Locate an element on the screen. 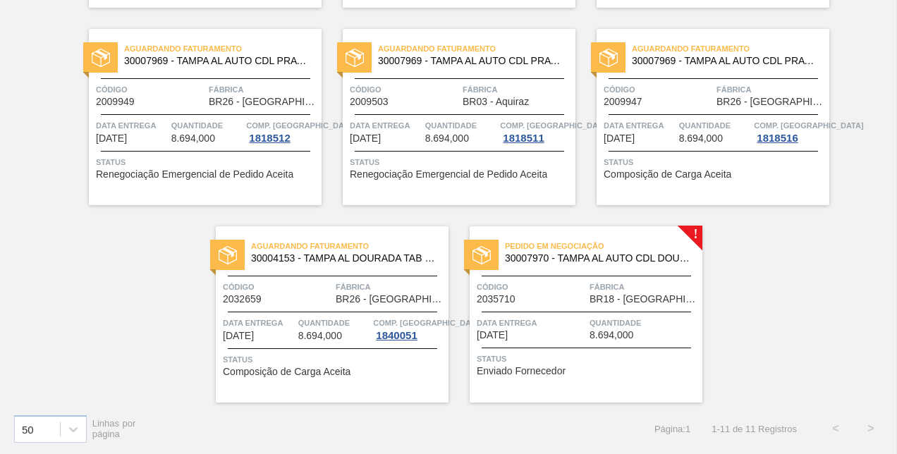 The width and height of the screenshot is (897, 454). div: 1818511 is located at coordinates (524, 138).